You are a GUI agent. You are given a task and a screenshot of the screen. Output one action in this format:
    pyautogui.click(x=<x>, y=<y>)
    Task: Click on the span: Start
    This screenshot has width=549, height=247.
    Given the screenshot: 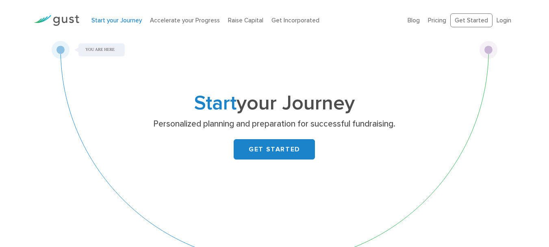 What is the action you would take?
    pyautogui.click(x=215, y=103)
    